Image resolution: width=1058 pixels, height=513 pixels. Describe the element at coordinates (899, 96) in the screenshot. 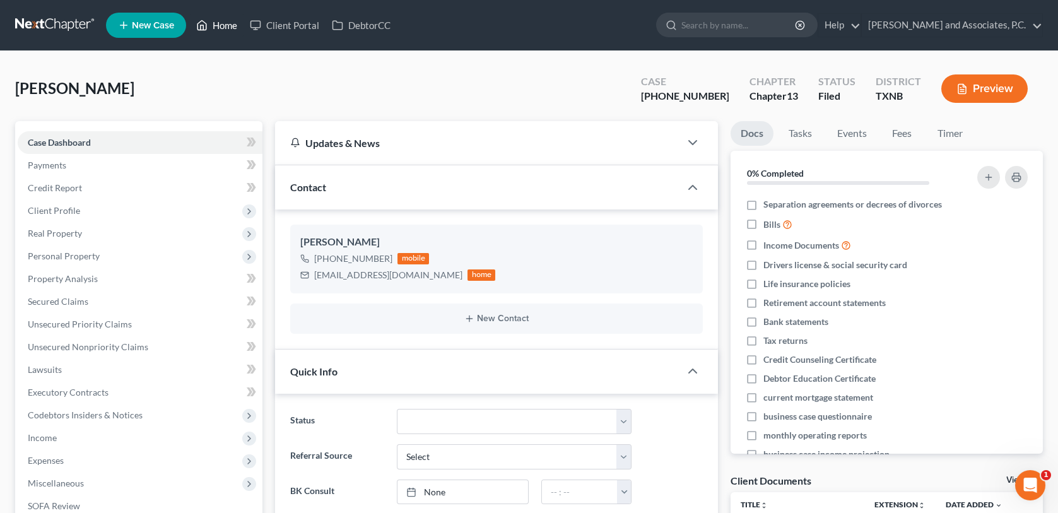

I see `div: TXNB` at that location.